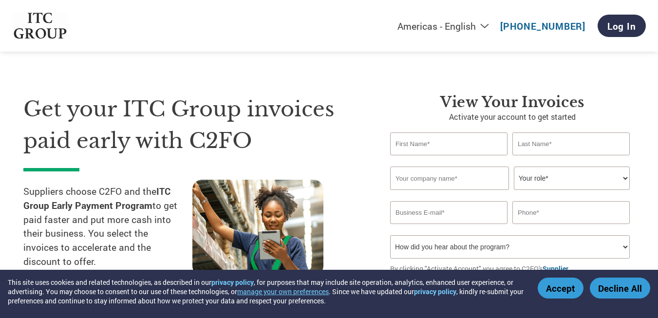 This screenshot has height=318, width=658. What do you see at coordinates (40, 26) in the screenshot?
I see `img: ITC Group` at bounding box center [40, 26].